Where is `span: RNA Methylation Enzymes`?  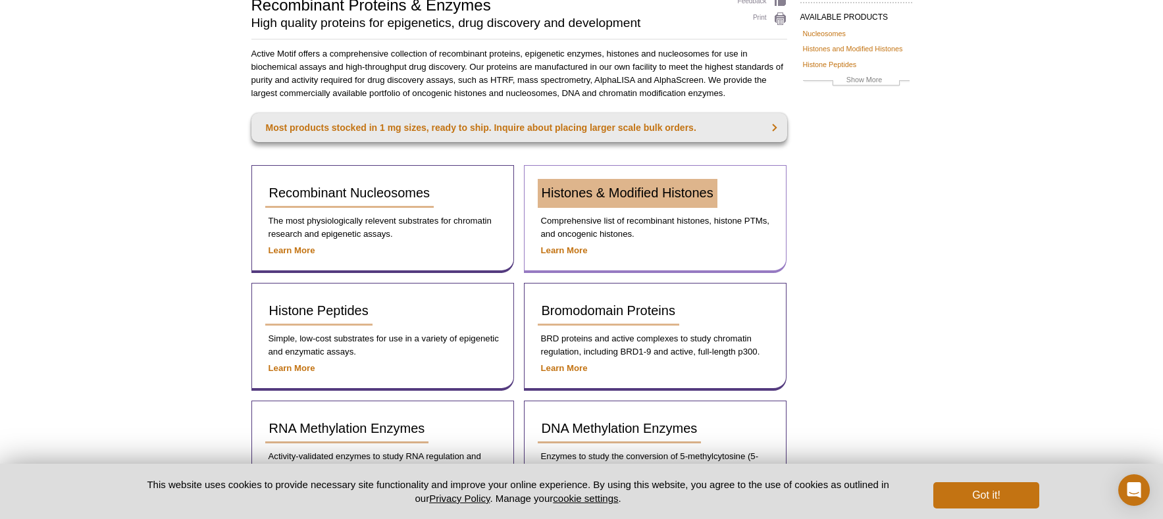 span: RNA Methylation Enzymes is located at coordinates (347, 428).